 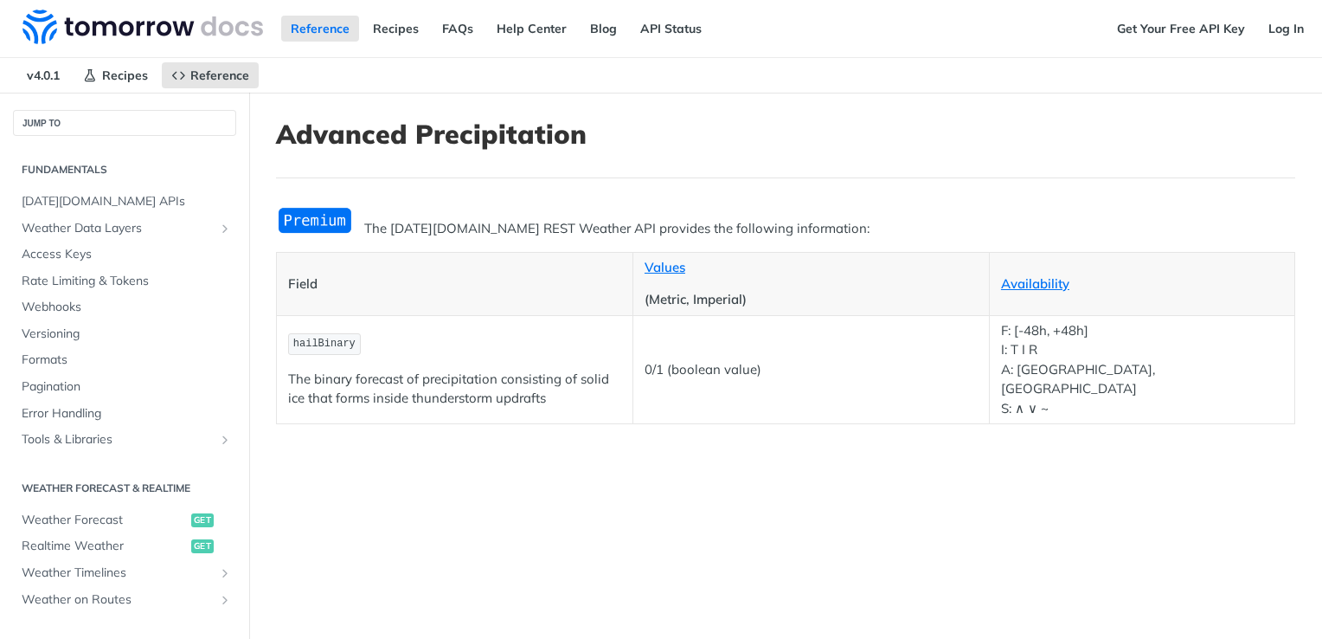 I want to click on span: Weather Data Layers, so click(x=118, y=228).